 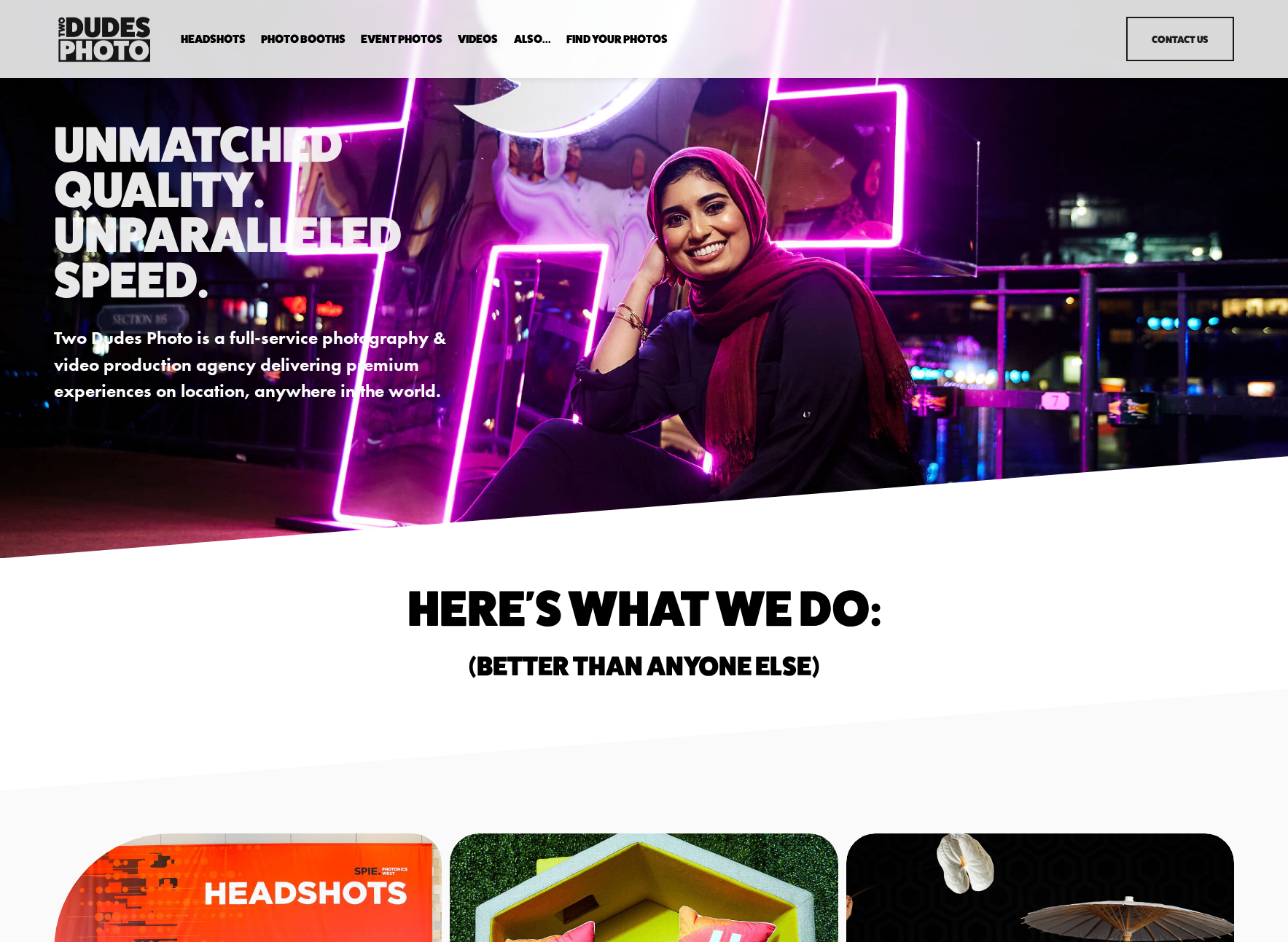 What do you see at coordinates (617, 39) in the screenshot?
I see `span: Find Your Photos` at bounding box center [617, 39].